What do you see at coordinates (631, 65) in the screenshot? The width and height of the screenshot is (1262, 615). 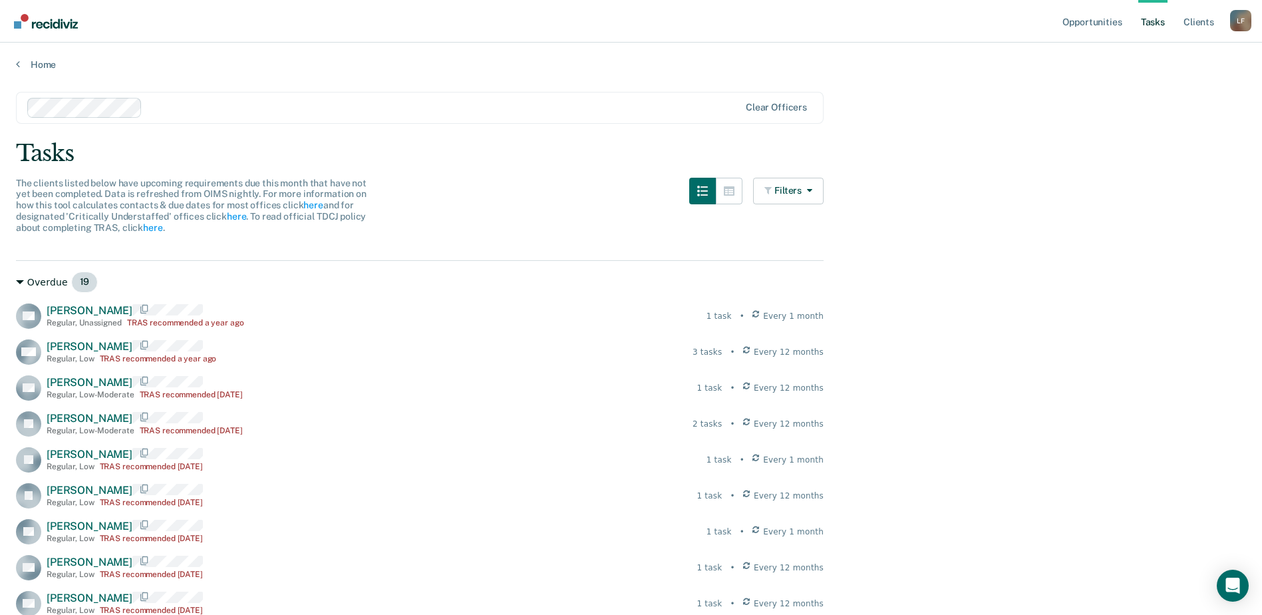 I see `a: Home` at bounding box center [631, 65].